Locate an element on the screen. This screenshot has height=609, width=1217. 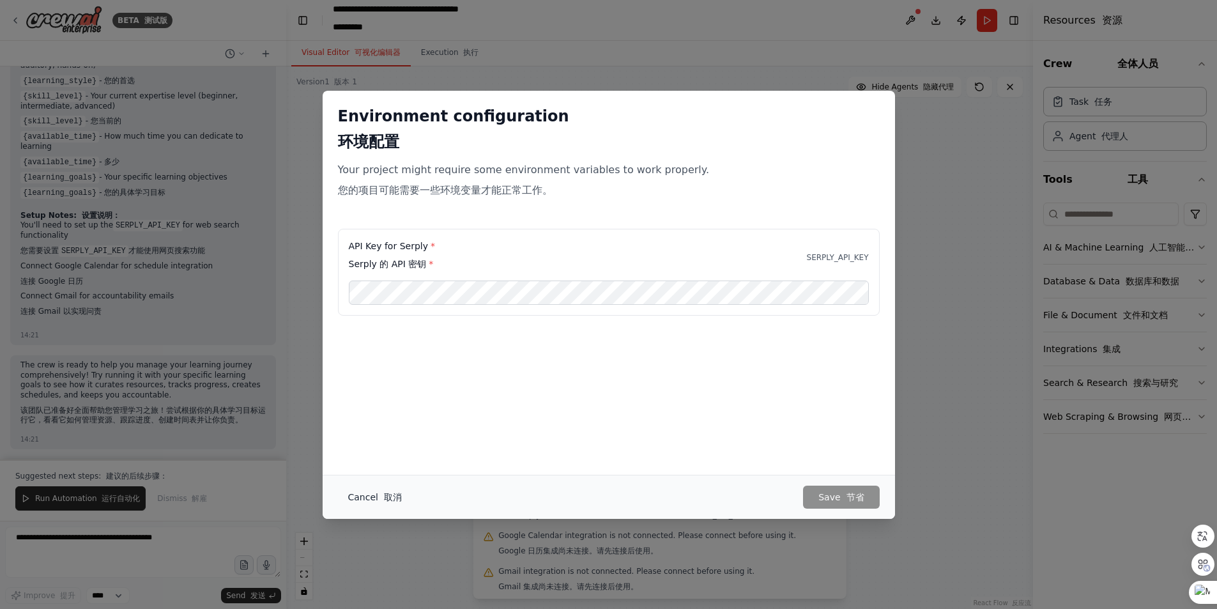
label: API Key for Serply is located at coordinates (392, 257).